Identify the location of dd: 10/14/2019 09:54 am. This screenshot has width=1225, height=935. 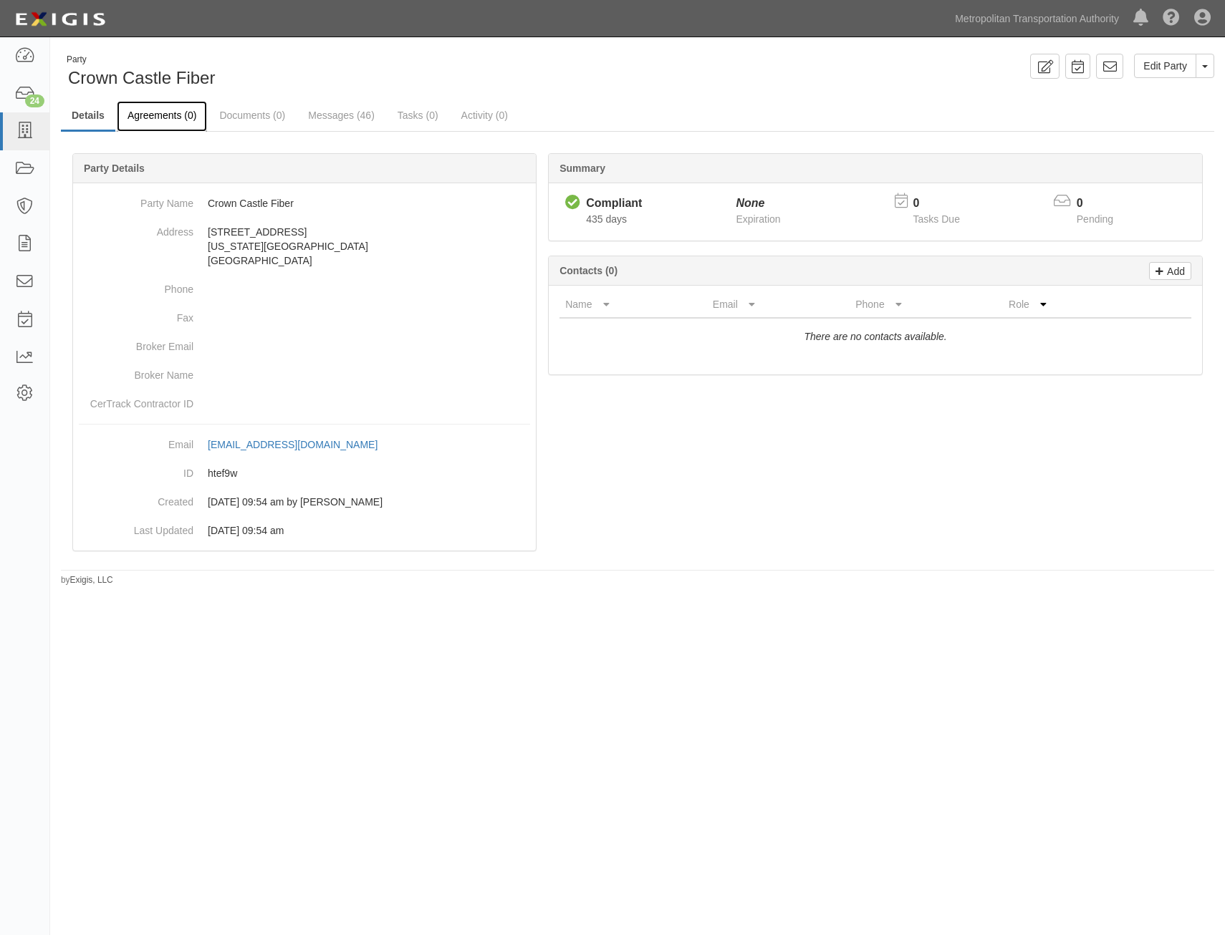
(304, 531).